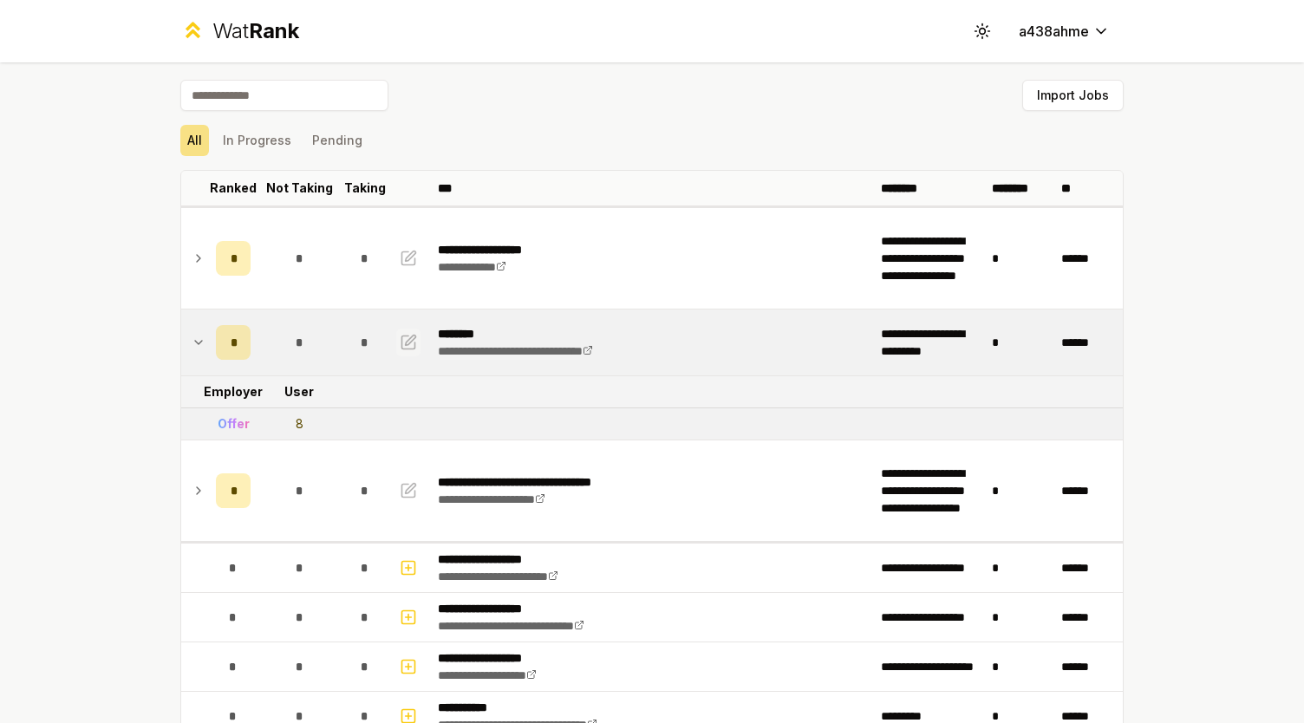 The height and width of the screenshot is (723, 1304). Describe the element at coordinates (257, 140) in the screenshot. I see `button: In Progress` at that location.